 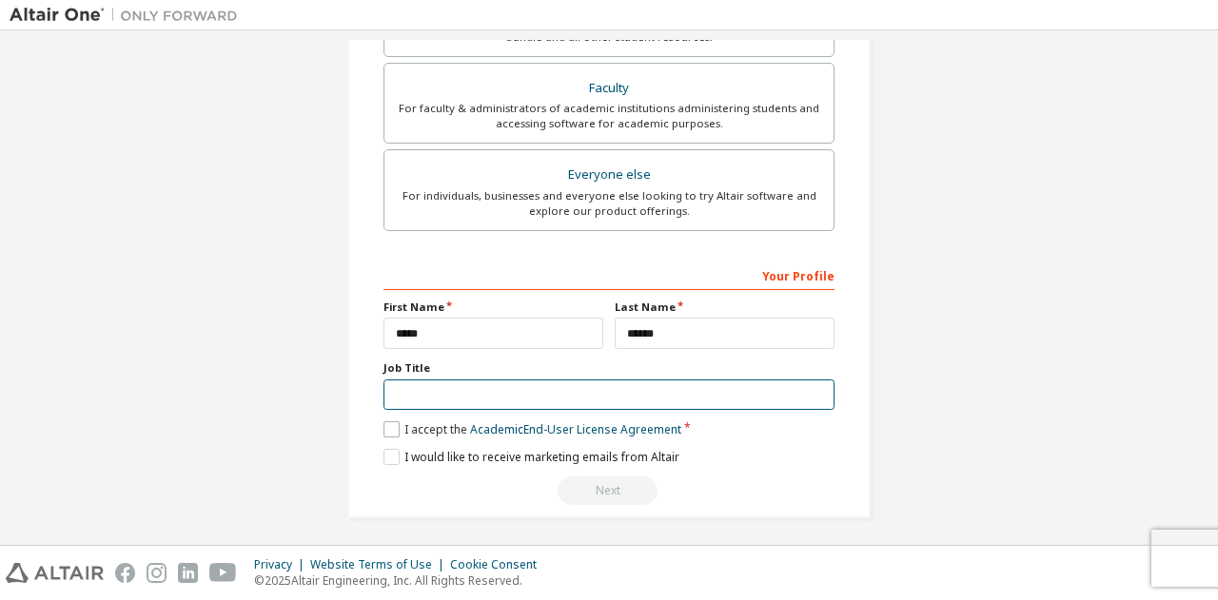 What do you see at coordinates (576, 429) in the screenshot?
I see `a: Academic End-User License Agreement` at bounding box center [576, 429].